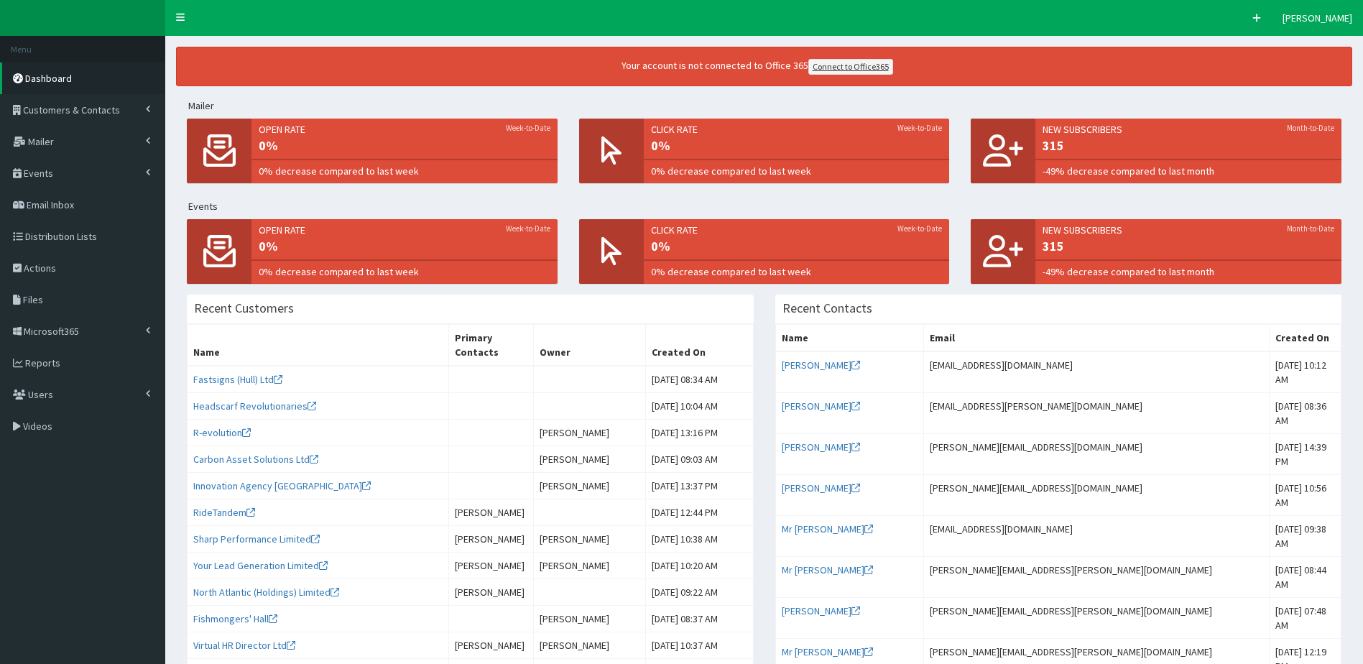  Describe the element at coordinates (260, 566) in the screenshot. I see `a: Your Lead Generation Limited` at that location.